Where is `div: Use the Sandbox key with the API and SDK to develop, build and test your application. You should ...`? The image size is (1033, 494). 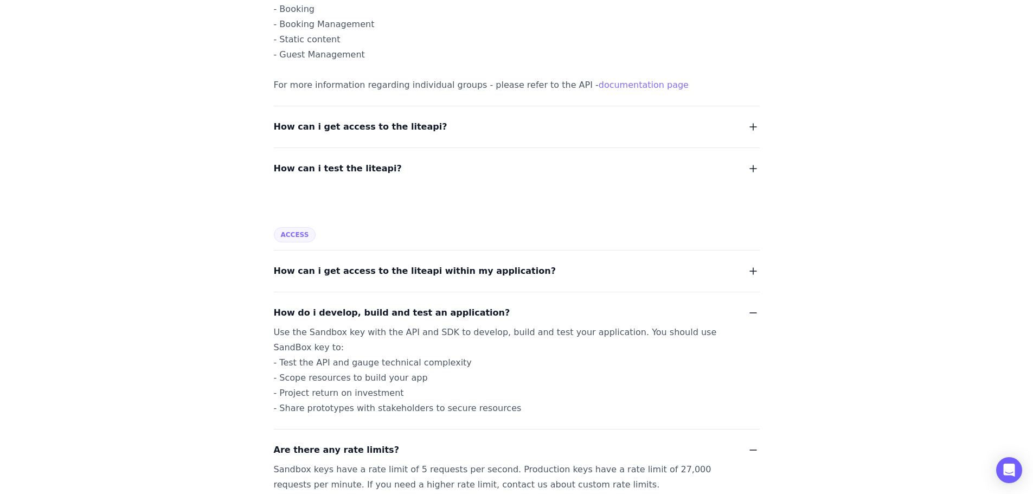
div: Use the Sandbox key with the API and SDK to develop, build and test your application. You should ... is located at coordinates (504, 370).